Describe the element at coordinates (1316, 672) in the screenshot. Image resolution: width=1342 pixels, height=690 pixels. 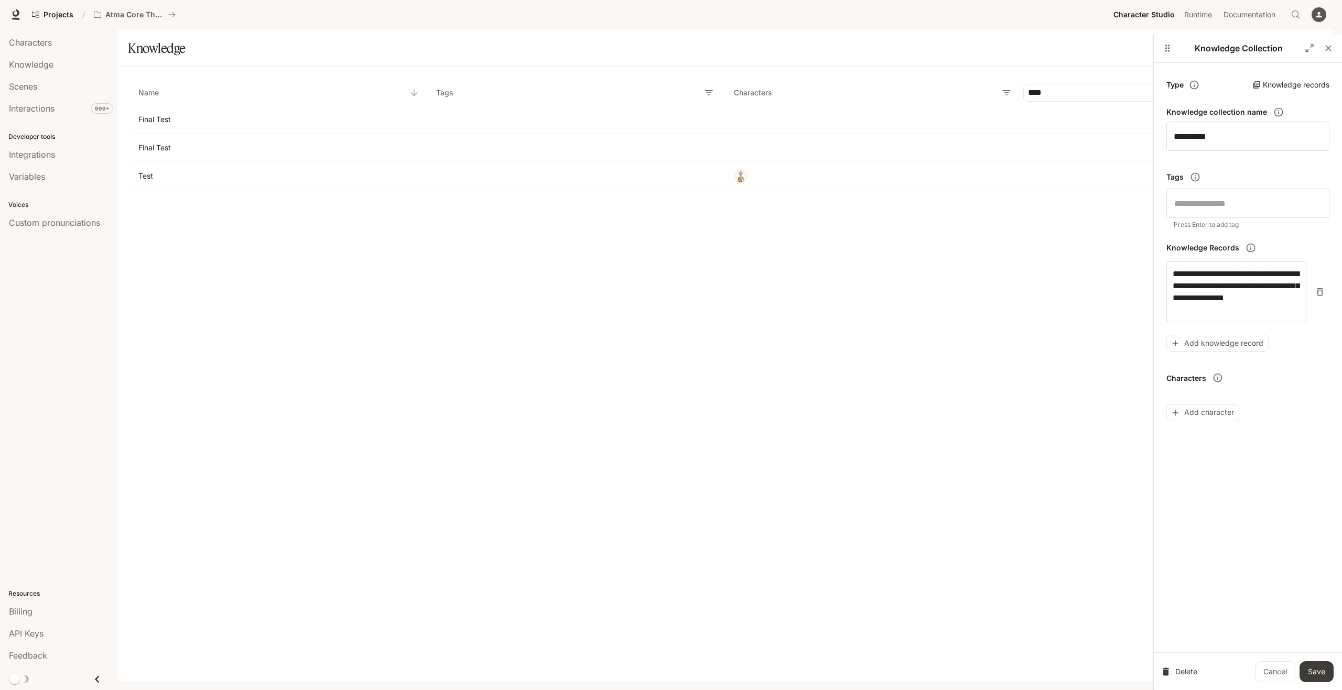
I see `button: Save` at that location.